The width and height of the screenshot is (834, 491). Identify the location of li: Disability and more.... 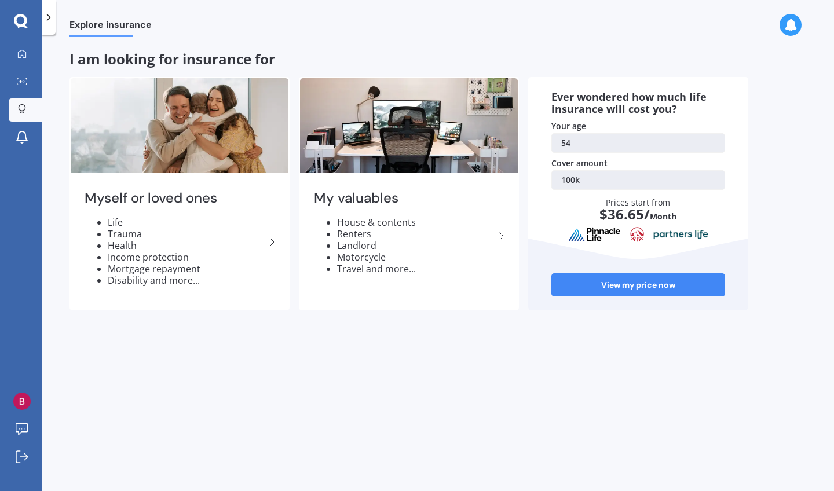
(186, 280).